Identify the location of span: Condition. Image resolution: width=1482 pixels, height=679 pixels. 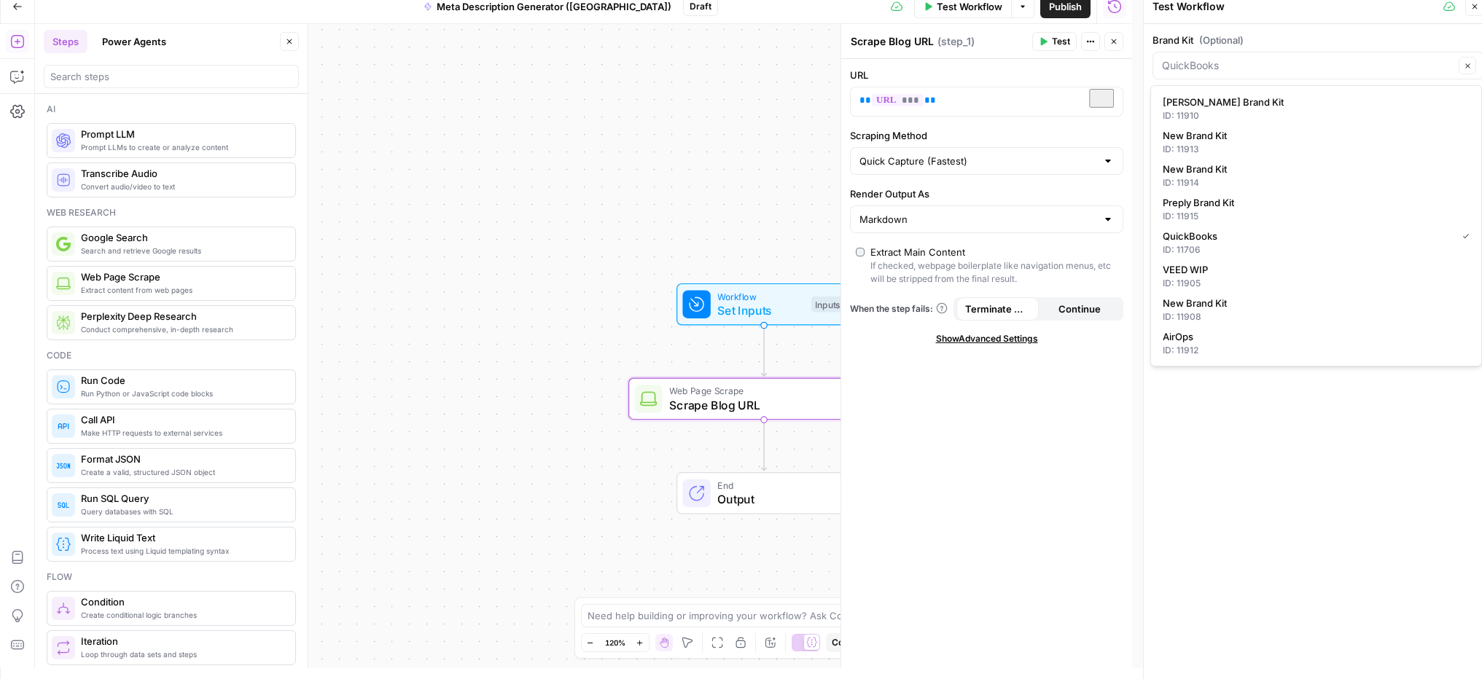
(182, 602).